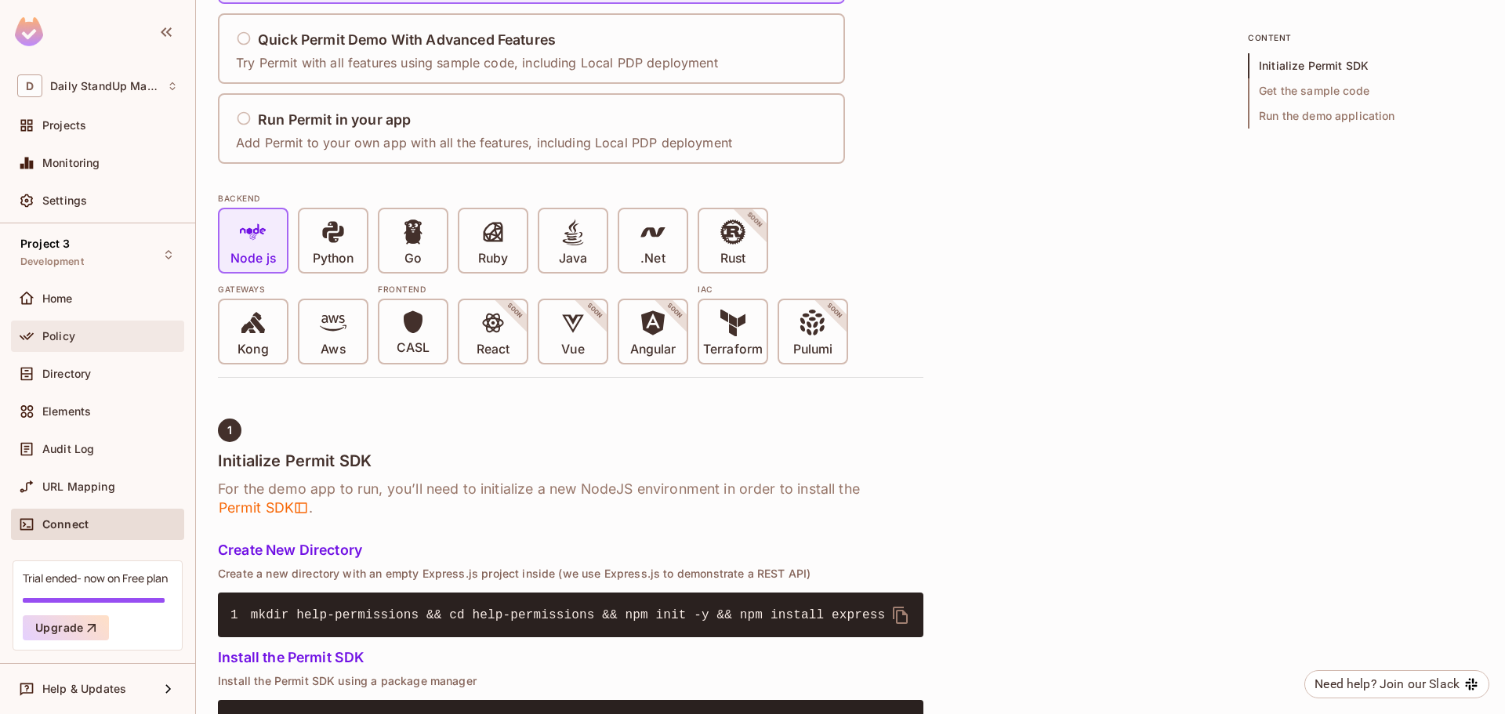  I want to click on span: Permit SDK, so click(263, 508).